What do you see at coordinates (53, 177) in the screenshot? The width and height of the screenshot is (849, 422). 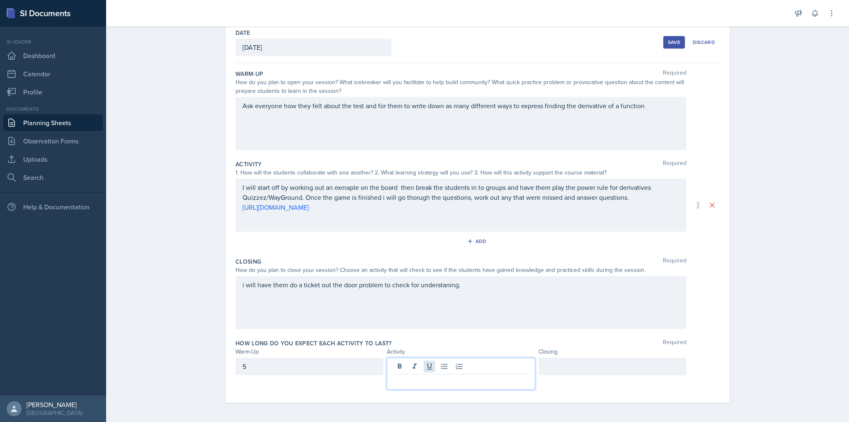 I see `a: Search` at bounding box center [53, 177].